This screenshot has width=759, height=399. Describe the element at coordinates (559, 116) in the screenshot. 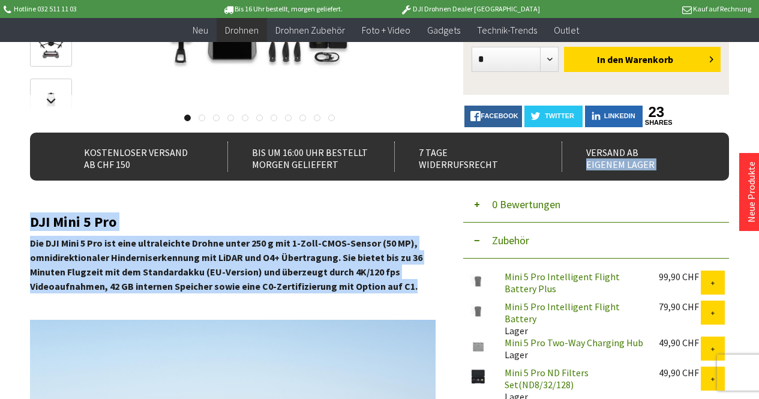

I see `span: twitter` at that location.